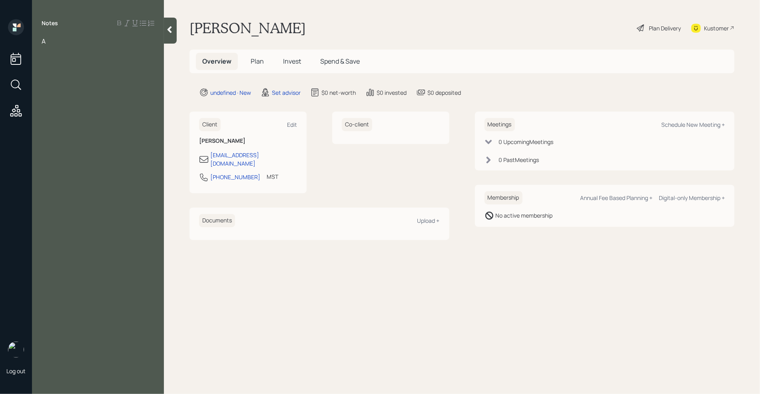  Describe the element at coordinates (665, 28) in the screenshot. I see `div: Plan Delivery` at that location.